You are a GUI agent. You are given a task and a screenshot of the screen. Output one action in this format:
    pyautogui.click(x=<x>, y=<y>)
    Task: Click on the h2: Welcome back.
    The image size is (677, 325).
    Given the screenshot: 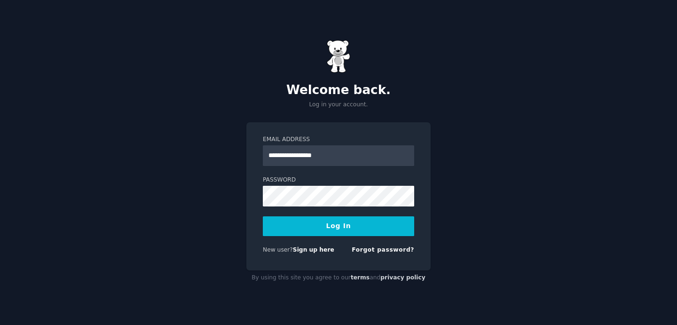 What is the action you would take?
    pyautogui.click(x=339, y=90)
    